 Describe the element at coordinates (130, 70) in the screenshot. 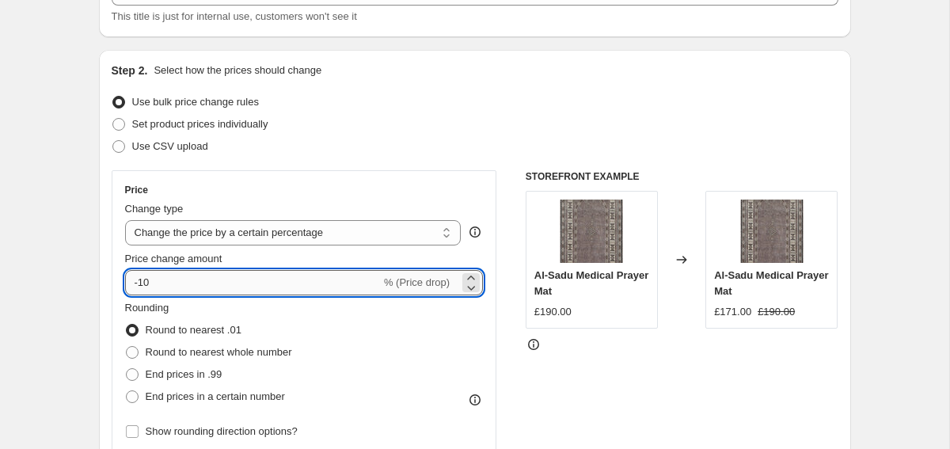

I see `h2: Step 2.` at that location.